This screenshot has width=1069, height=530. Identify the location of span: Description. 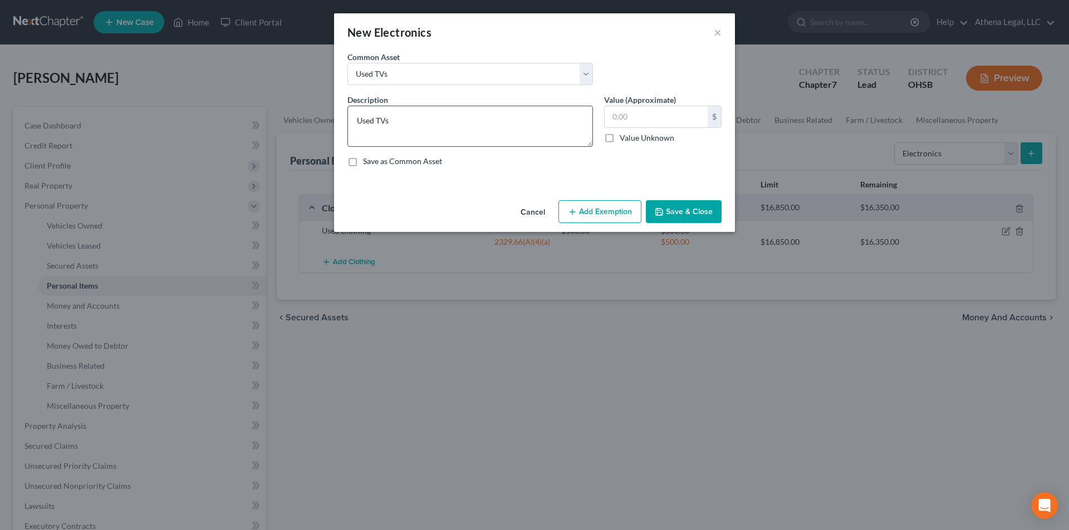
(367, 100).